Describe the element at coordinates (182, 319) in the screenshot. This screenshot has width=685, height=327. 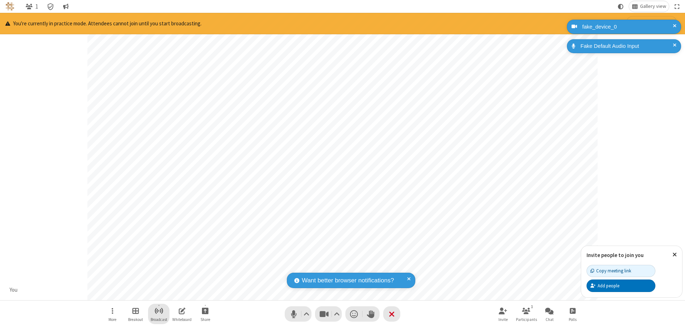
I see `span: Whiteboard` at that location.